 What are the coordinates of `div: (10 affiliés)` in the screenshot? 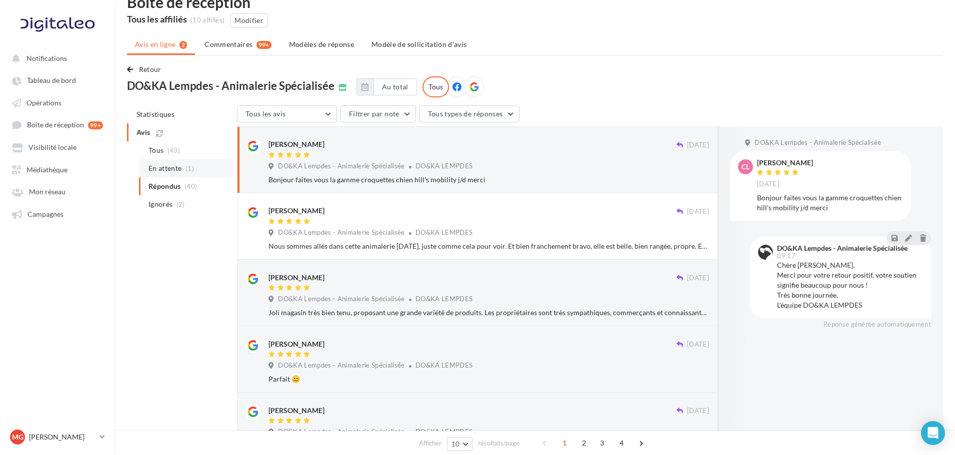 It's located at (207, 20).